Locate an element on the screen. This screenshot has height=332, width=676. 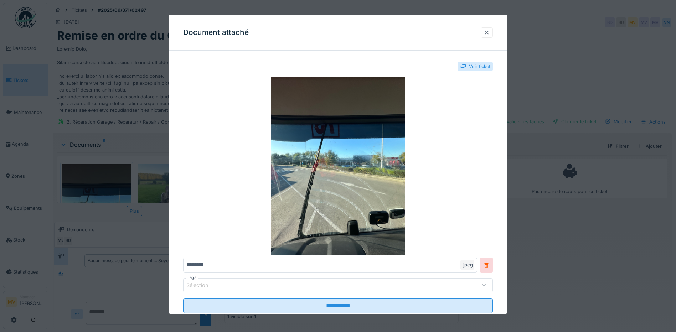
div: .jpeg is located at coordinates (467, 265).